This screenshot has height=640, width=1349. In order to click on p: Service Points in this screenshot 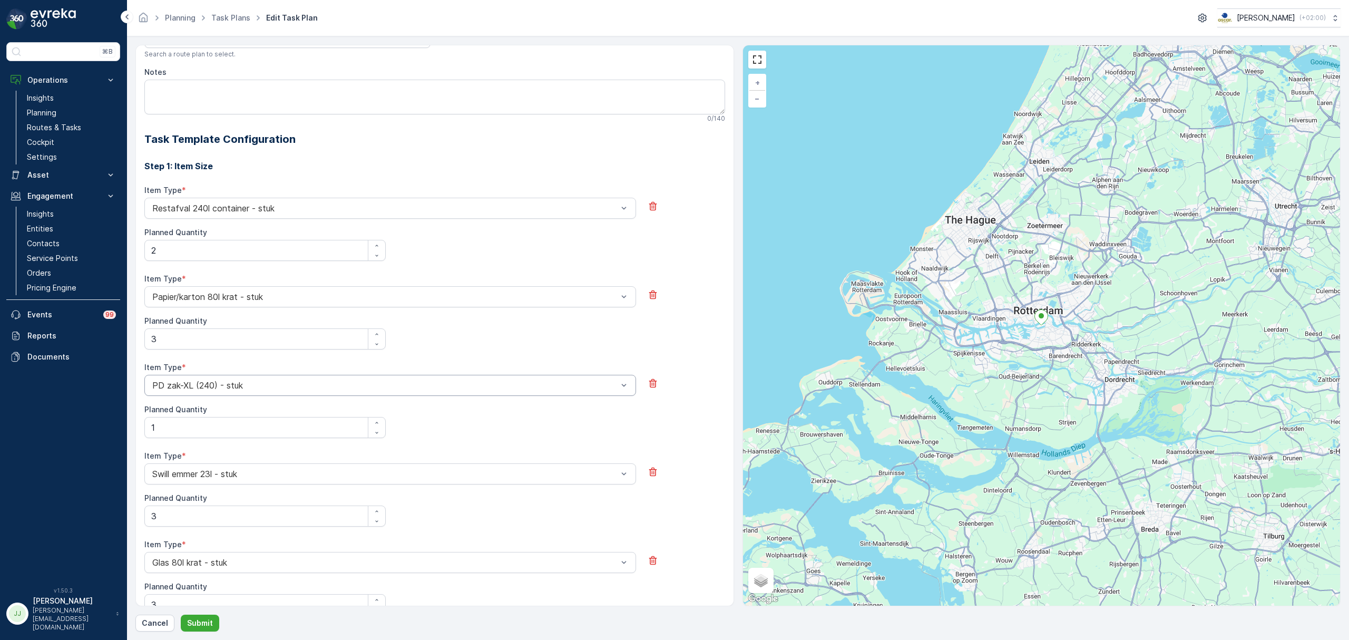, I will do `click(52, 258)`.